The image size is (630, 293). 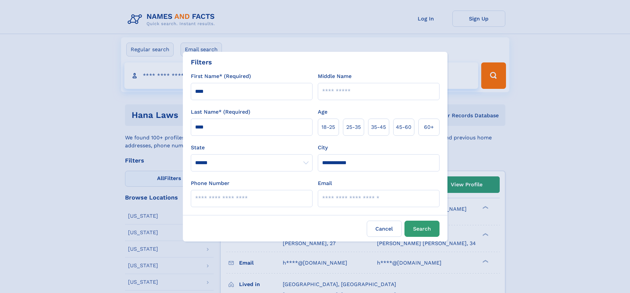 What do you see at coordinates (323, 148) in the screenshot?
I see `label: City` at bounding box center [323, 148].